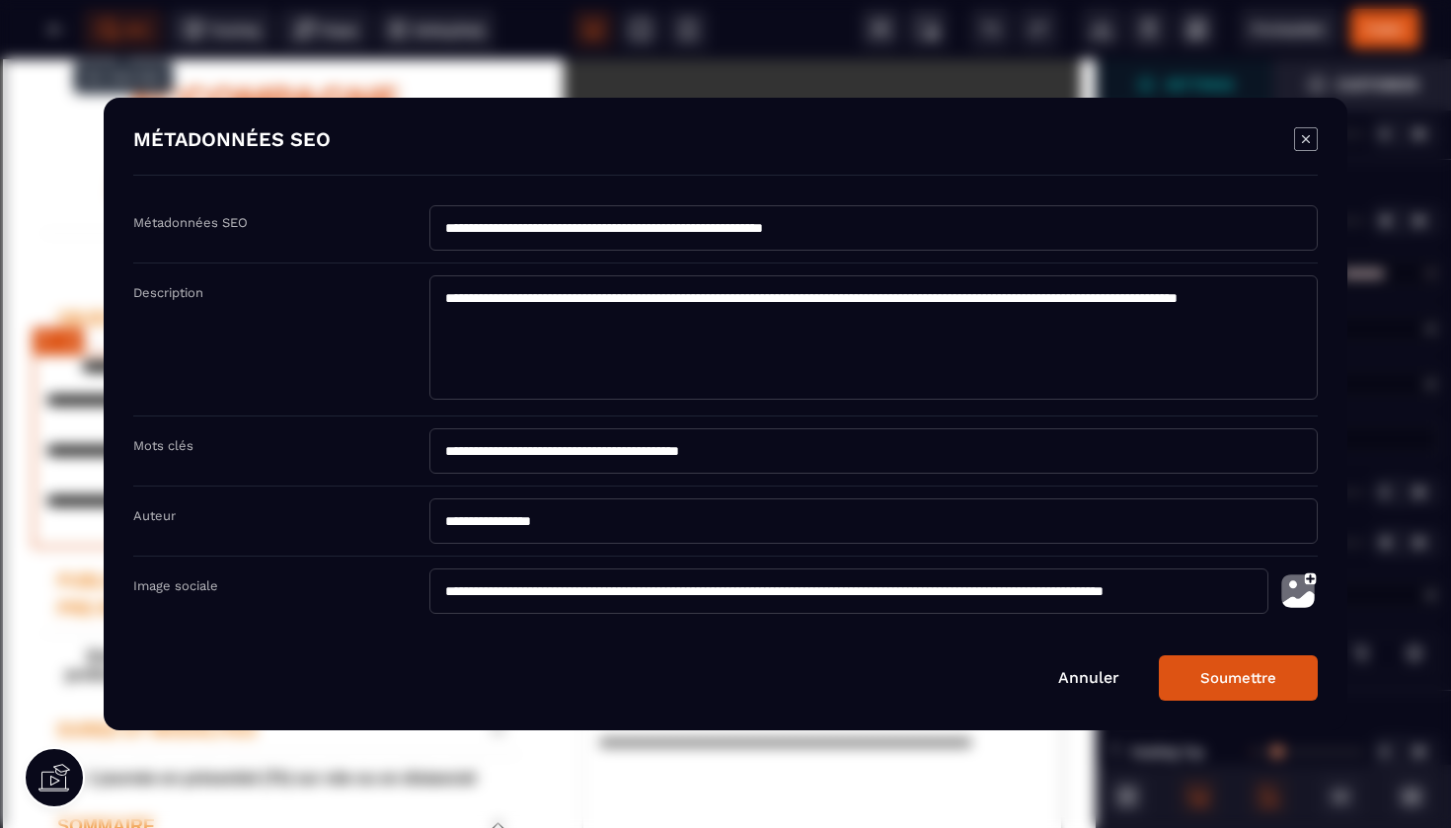 This screenshot has height=828, width=1451. Describe the element at coordinates (263, 671) in the screenshot. I see `p: DUREE ET MODALITES` at that location.